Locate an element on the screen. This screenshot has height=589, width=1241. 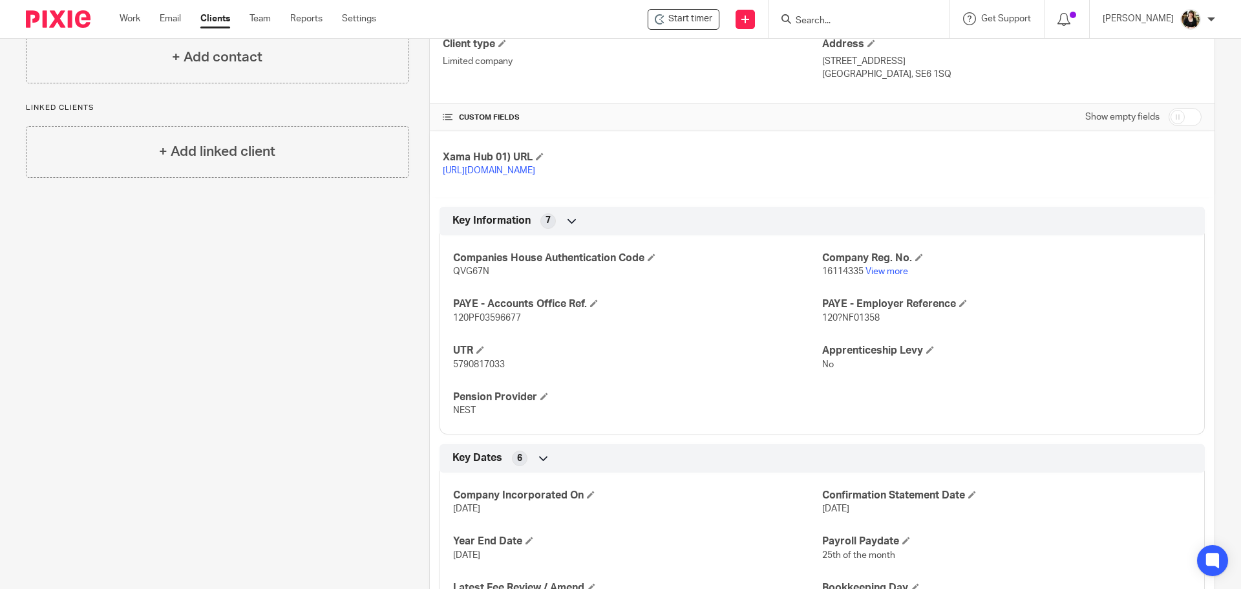
h4: UTR is located at coordinates (637, 350).